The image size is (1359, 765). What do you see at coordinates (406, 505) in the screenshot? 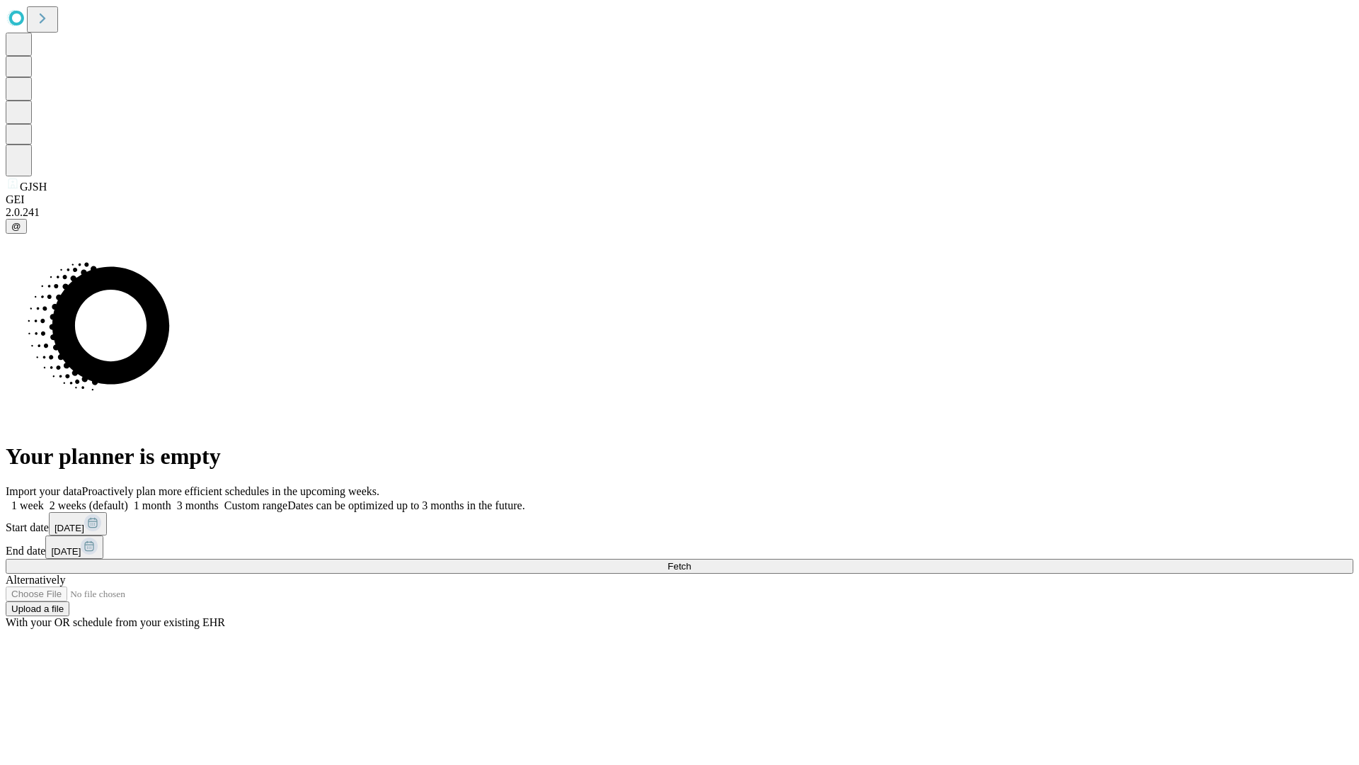
I see `span: Dates can be optimized up to 3 months in the future.` at bounding box center [406, 505].